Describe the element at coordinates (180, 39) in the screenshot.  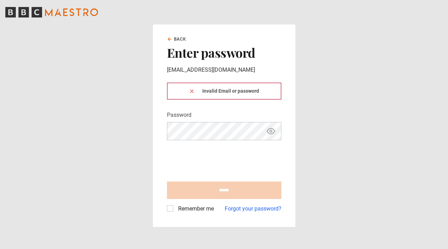
I see `span: Back` at that location.